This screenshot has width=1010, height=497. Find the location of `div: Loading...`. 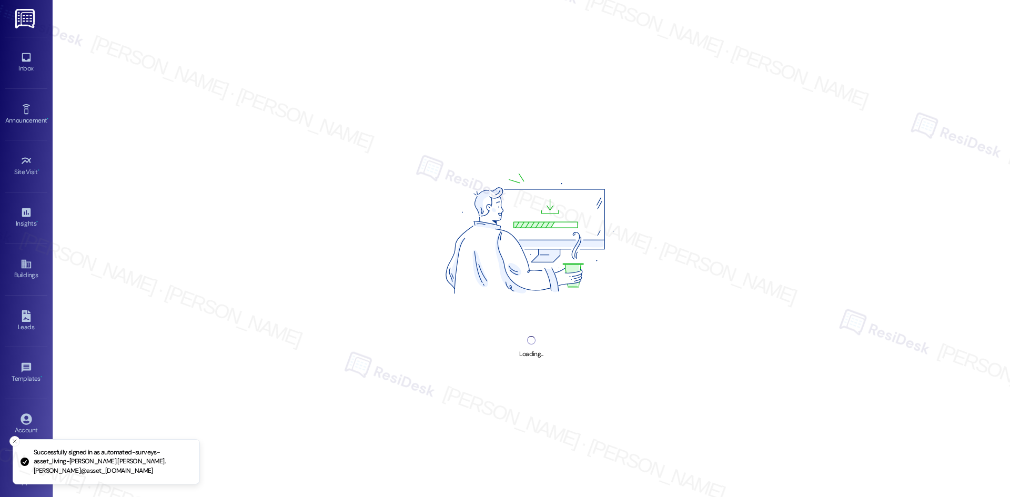

div: Loading... is located at coordinates (531, 354).